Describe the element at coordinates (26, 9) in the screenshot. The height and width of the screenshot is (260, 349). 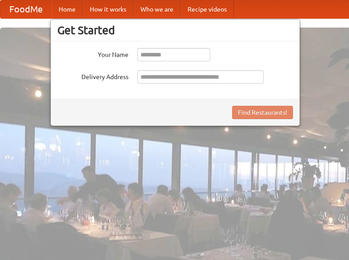
I see `a: FoodMe` at that location.